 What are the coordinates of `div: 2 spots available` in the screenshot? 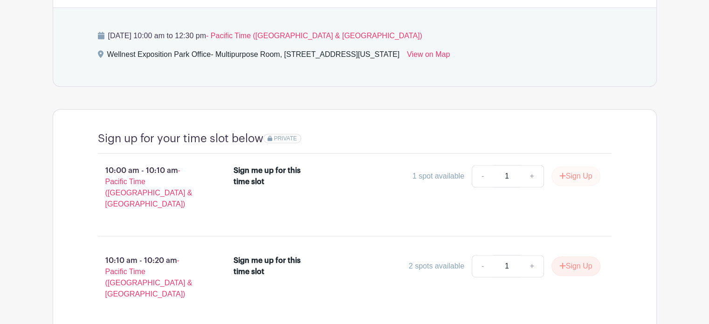 It's located at (436, 266).